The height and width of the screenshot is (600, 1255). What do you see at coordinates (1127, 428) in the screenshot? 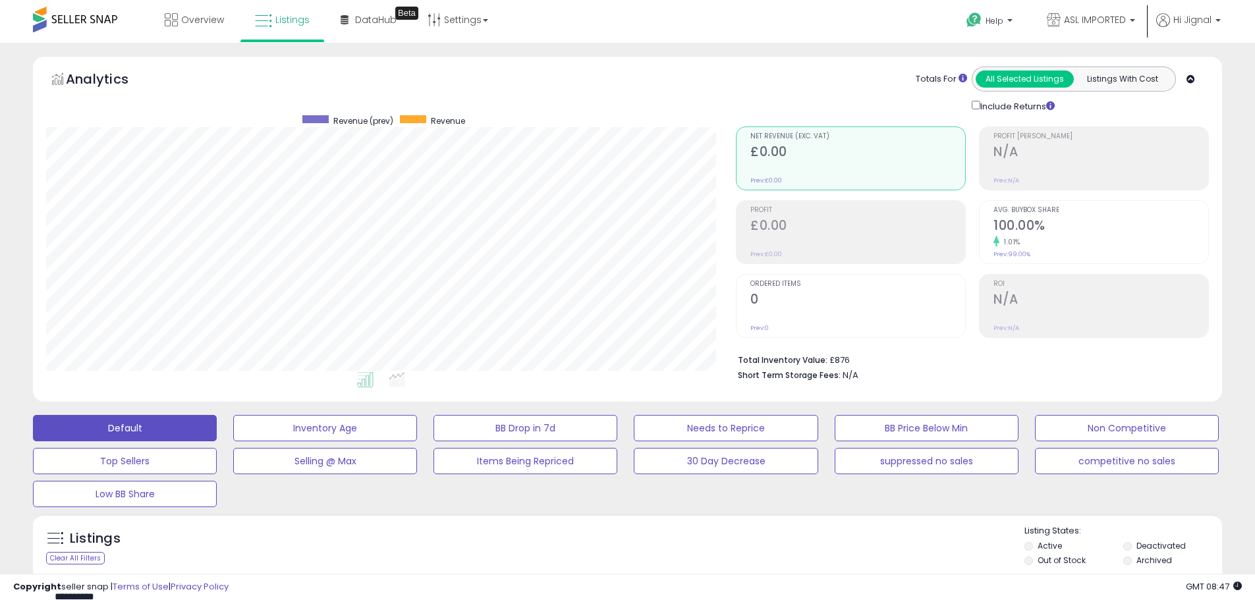
I see `button: Non Competitive` at bounding box center [1127, 428].